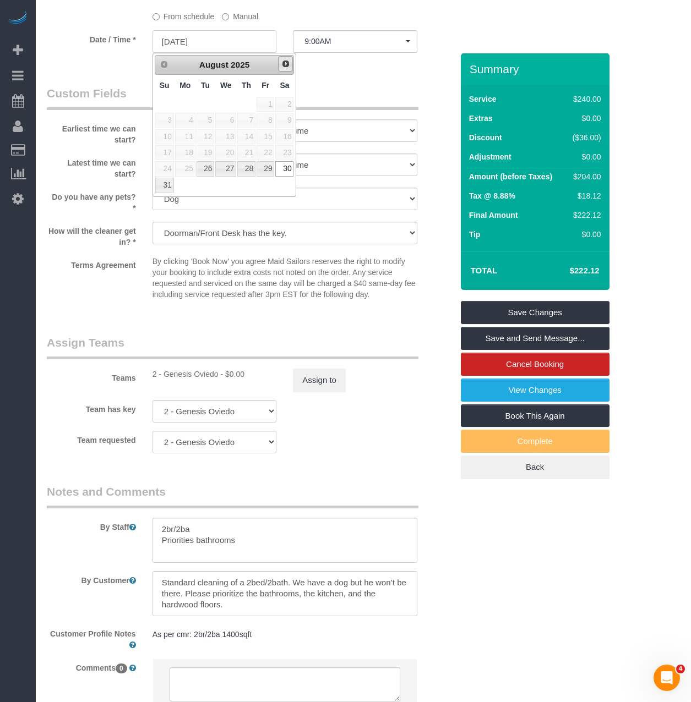  I want to click on span: Monday, so click(185, 85).